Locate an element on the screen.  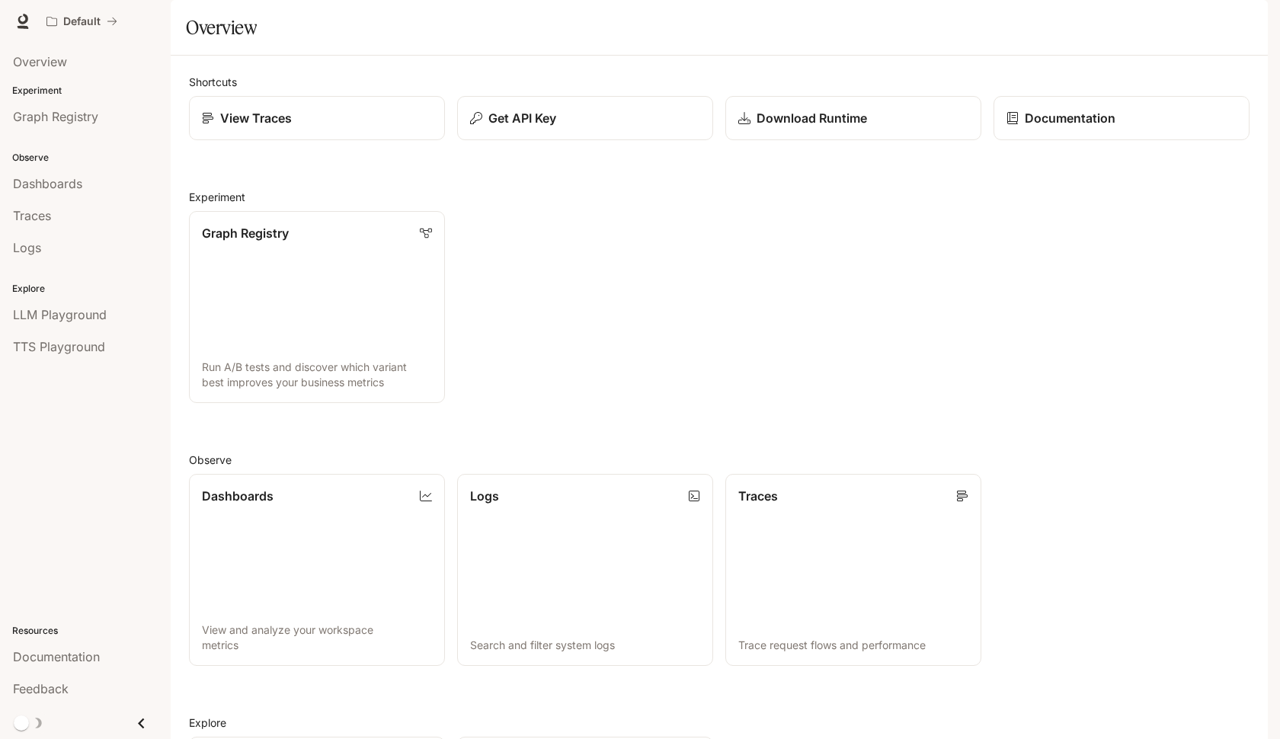
button: Get API Key is located at coordinates (585, 118).